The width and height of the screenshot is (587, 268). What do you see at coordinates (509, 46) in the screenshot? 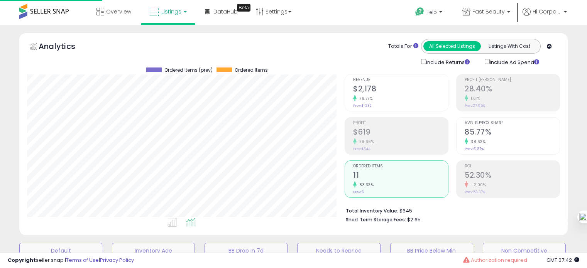
I see `button: Listings With Cost` at bounding box center [509, 46].